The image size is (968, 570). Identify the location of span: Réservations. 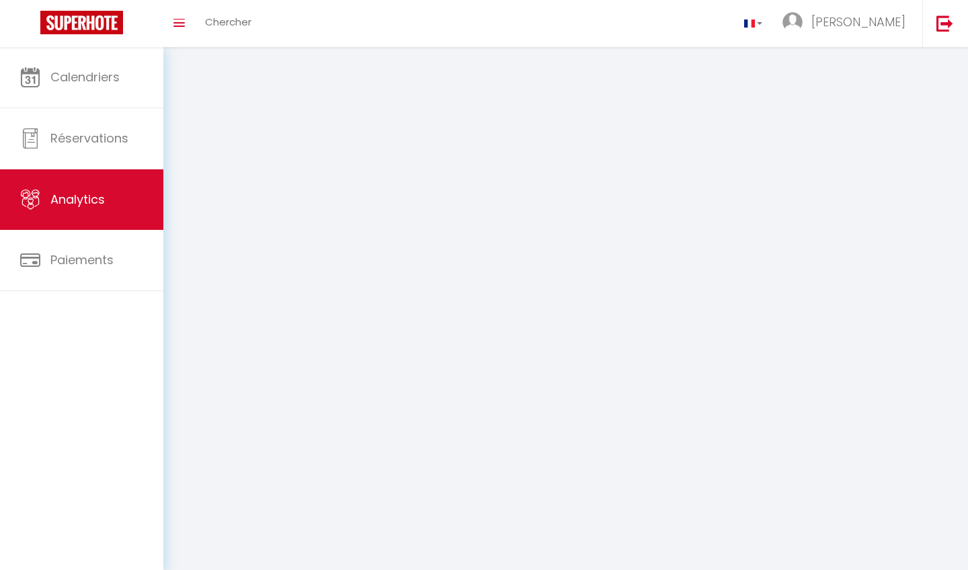
(89, 138).